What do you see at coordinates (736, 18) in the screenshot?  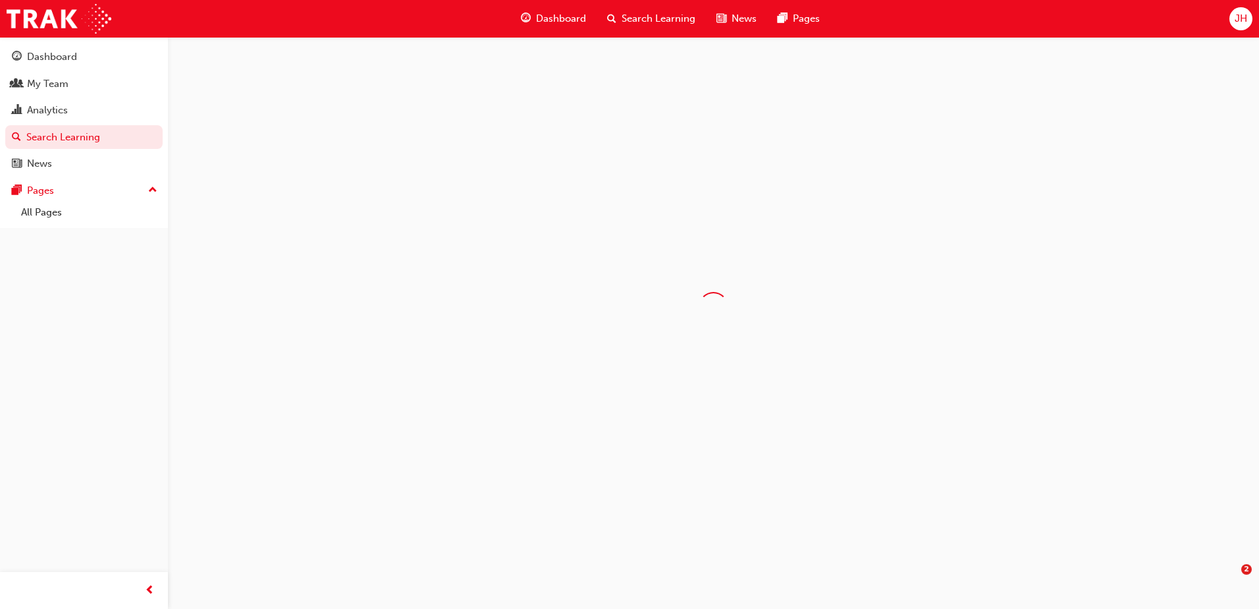 I see `a: news-iconNews` at bounding box center [736, 18].